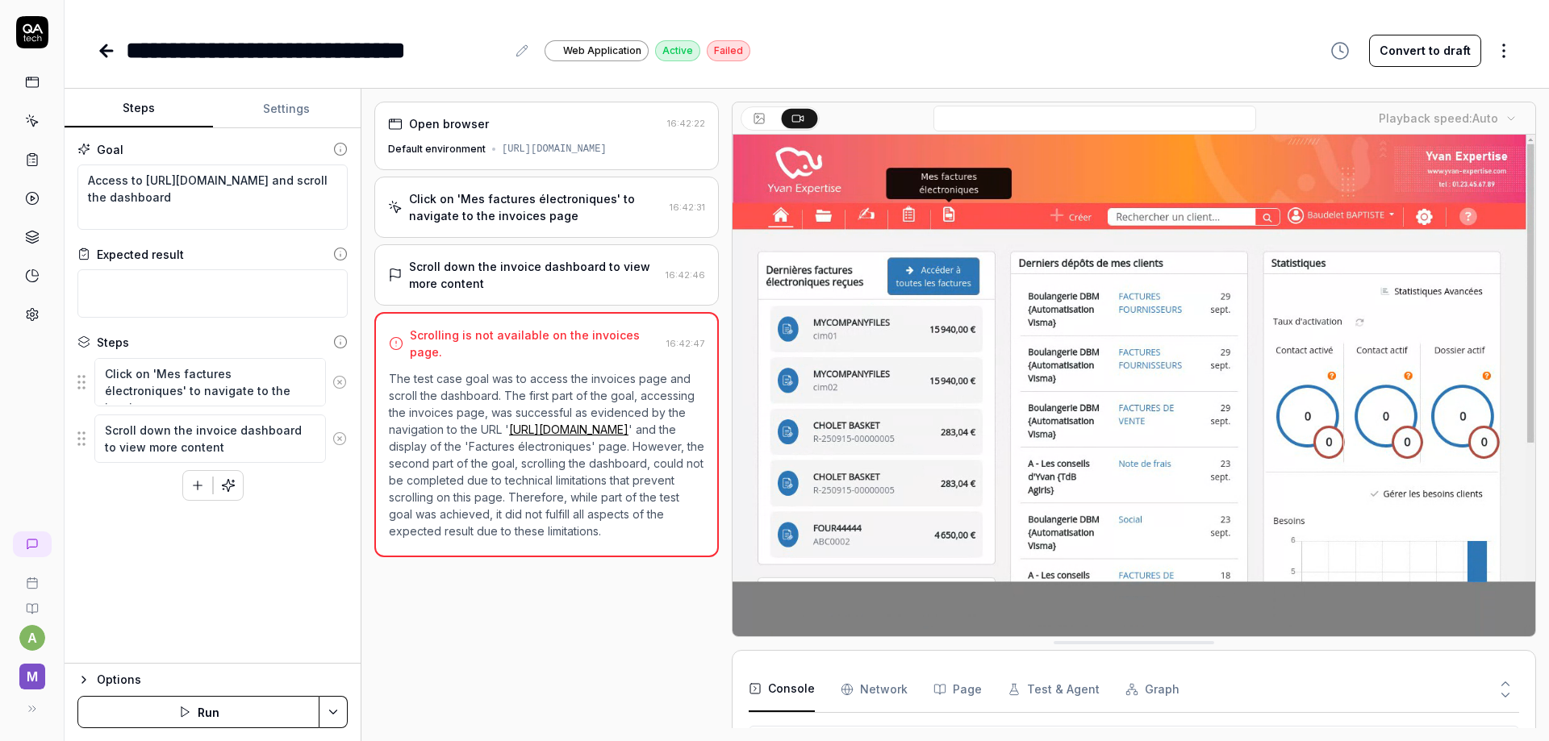 This screenshot has width=1549, height=741. What do you see at coordinates (31, 672) in the screenshot?
I see `button: M` at bounding box center [31, 672].